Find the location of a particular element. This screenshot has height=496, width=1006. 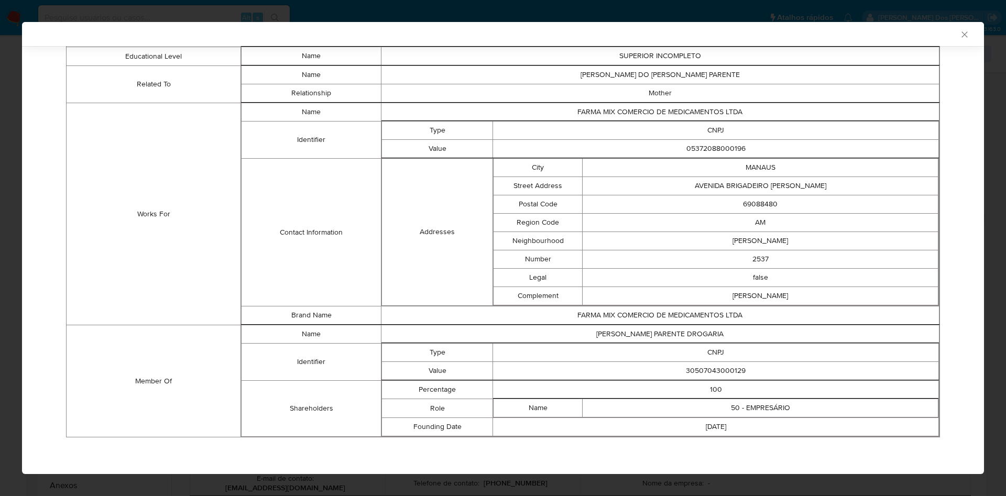

td: Shareholders is located at coordinates (311, 409).